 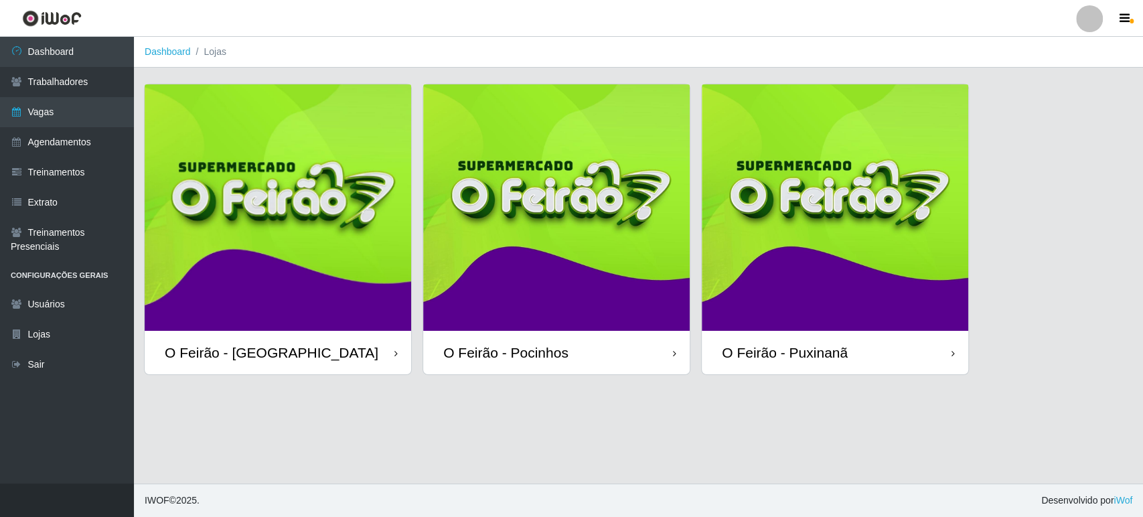 What do you see at coordinates (157, 500) in the screenshot?
I see `span: IWOF` at bounding box center [157, 500].